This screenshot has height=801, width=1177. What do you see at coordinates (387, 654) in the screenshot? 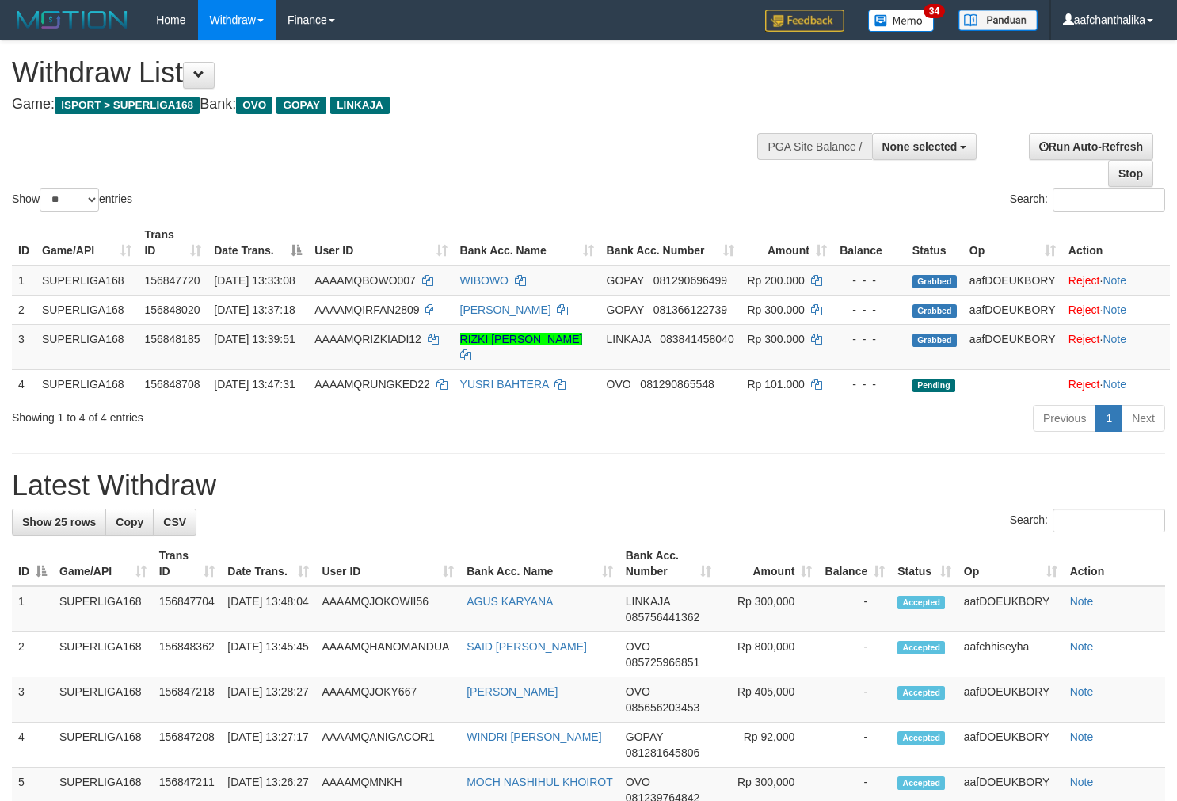
I see `td: AAAAMQHANOMANDUA` at bounding box center [387, 654].